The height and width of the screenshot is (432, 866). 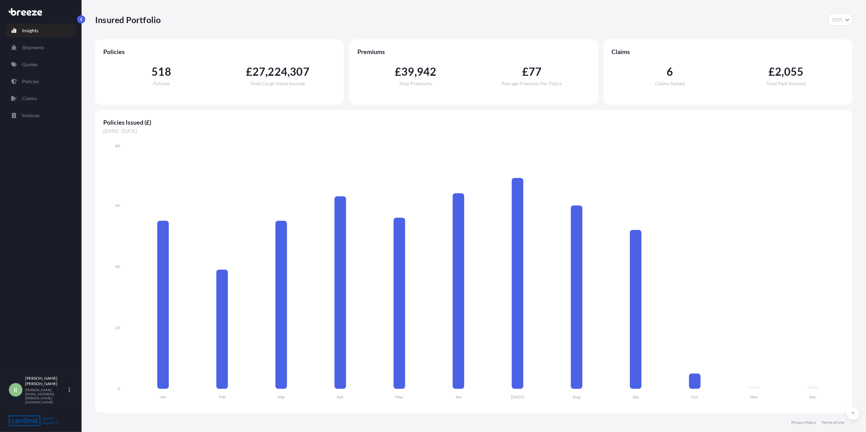 What do you see at coordinates (803, 423) in the screenshot?
I see `a: Privacy Policy` at bounding box center [803, 423].